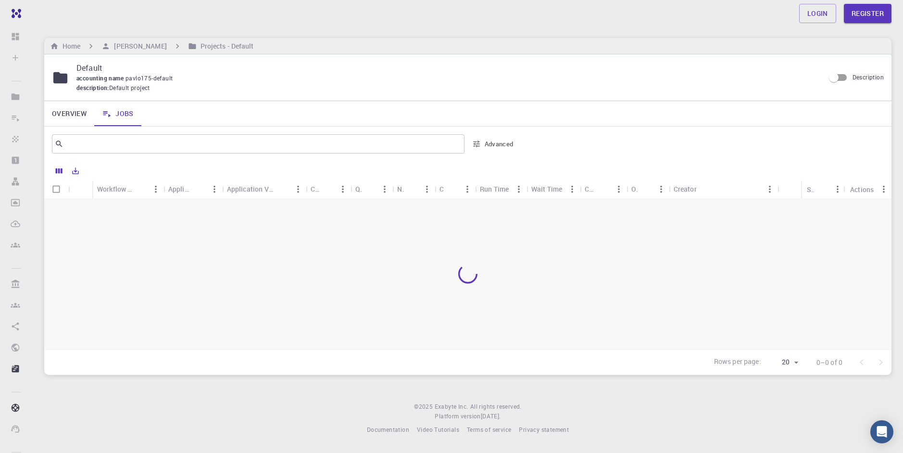 The image size is (903, 453). I want to click on img: logo, so click(14, 13).